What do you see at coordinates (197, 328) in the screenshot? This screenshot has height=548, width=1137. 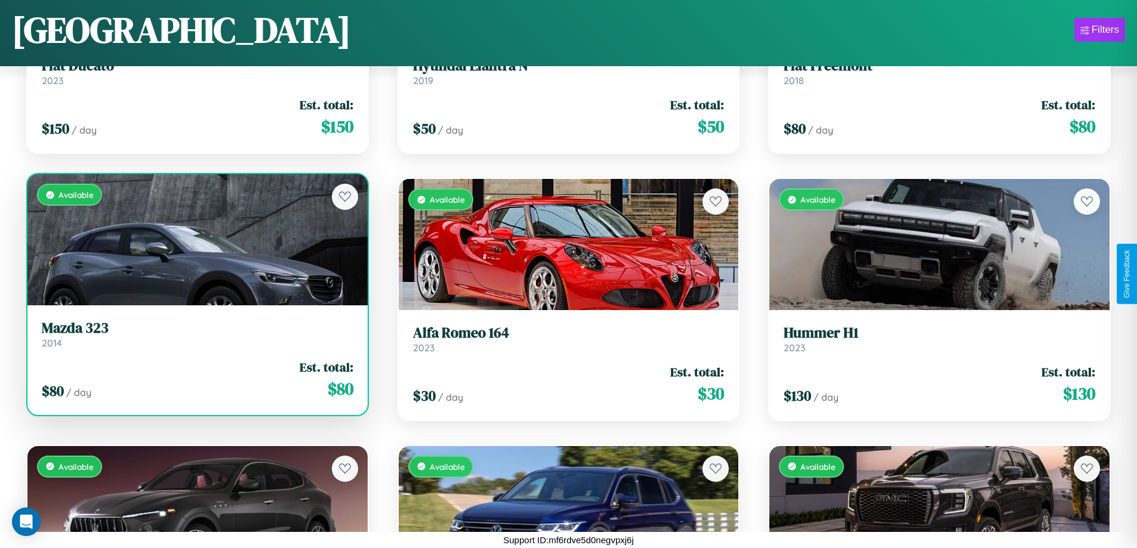 I see `h3: Mazda 323` at bounding box center [197, 328].